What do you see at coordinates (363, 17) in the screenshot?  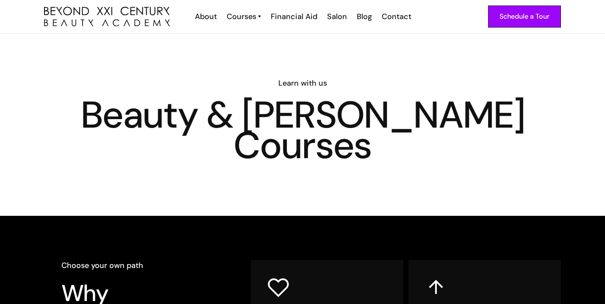 I see `a: Blog` at bounding box center [363, 17].